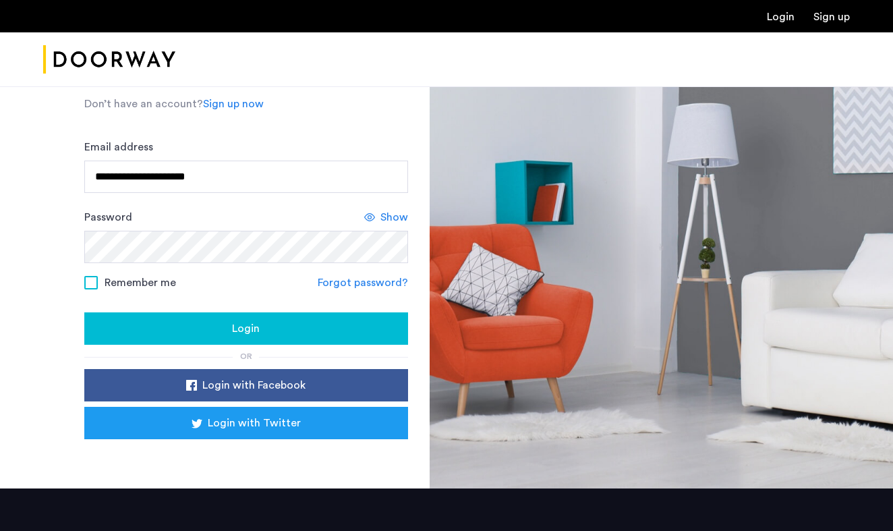  I want to click on a: Login, so click(780, 17).